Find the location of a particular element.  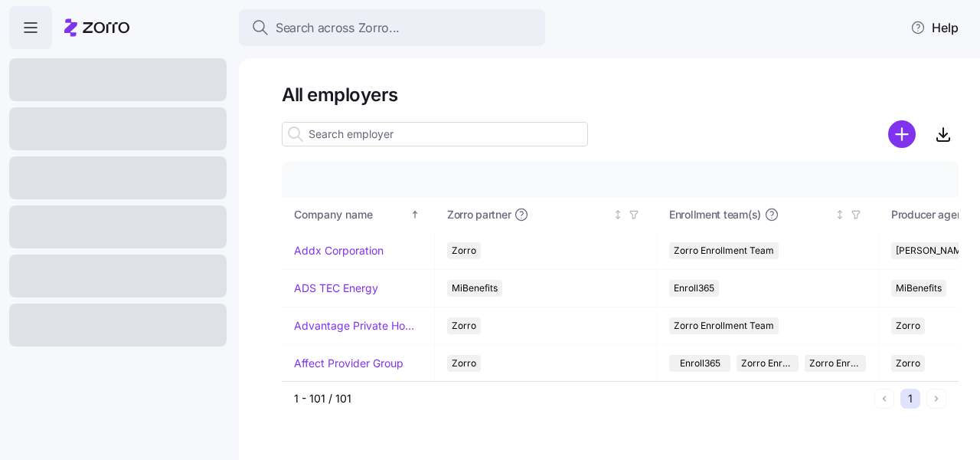

span: Producer agency is located at coordinates (933, 214).